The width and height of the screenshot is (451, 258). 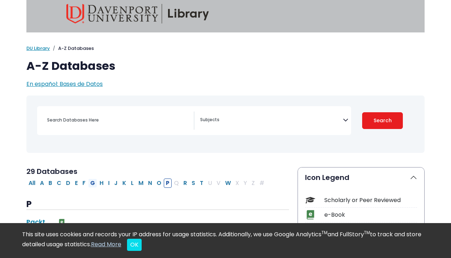 What do you see at coordinates (168, 183) in the screenshot?
I see `button: Filter Results P` at bounding box center [168, 183].